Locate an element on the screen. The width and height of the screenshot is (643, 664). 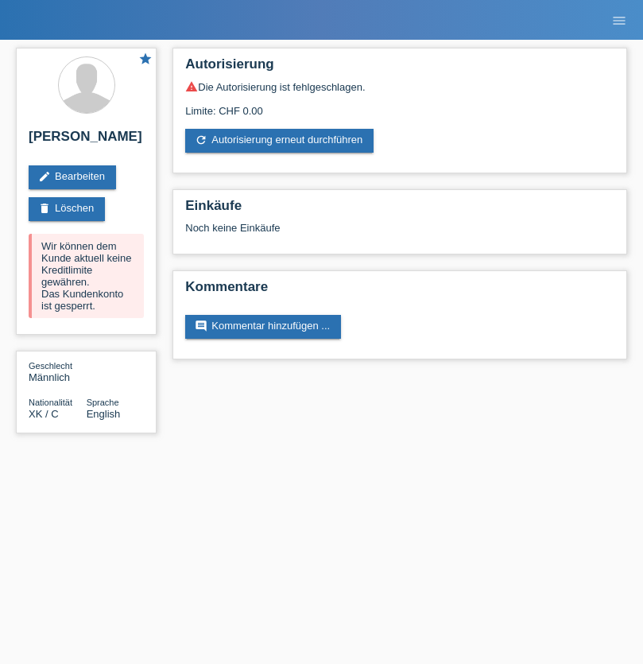
i: warning is located at coordinates (192, 87).